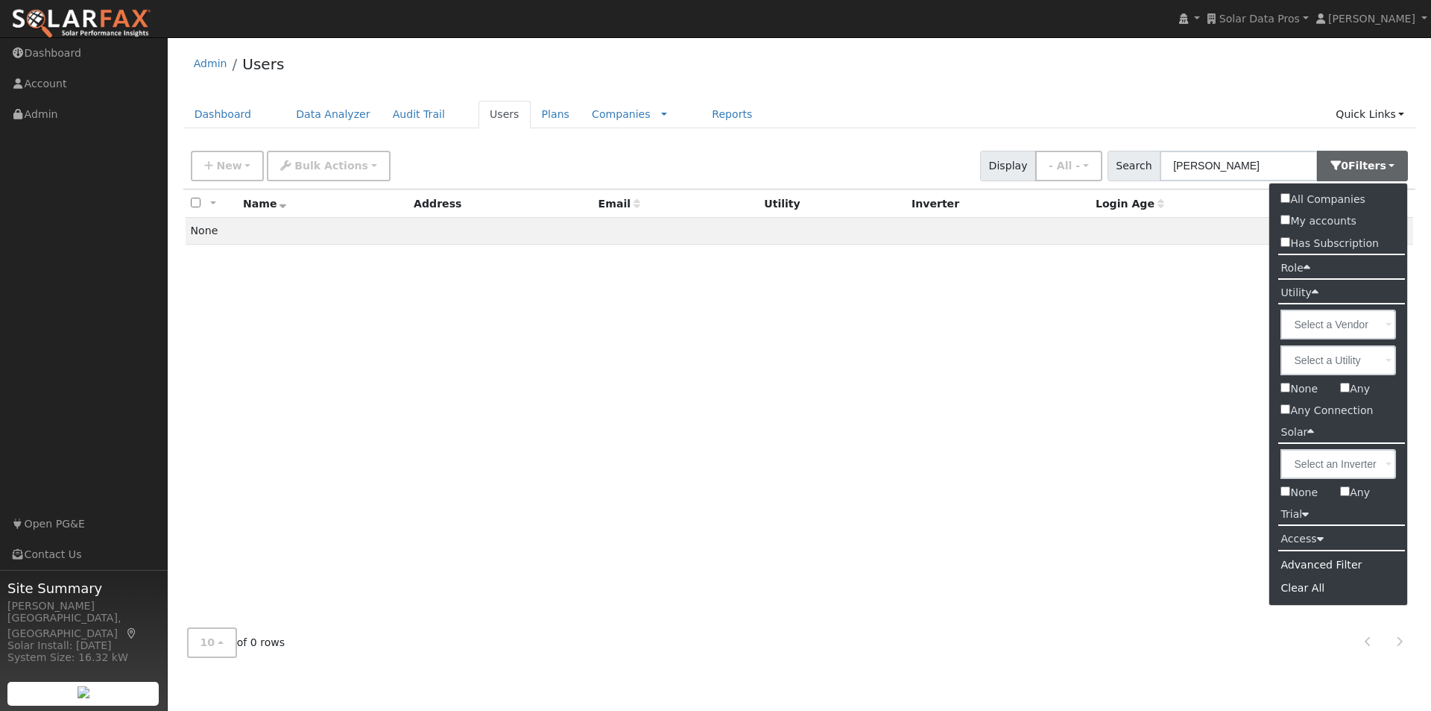  Describe the element at coordinates (1297, 432) in the screenshot. I see `label: Solar` at that location.